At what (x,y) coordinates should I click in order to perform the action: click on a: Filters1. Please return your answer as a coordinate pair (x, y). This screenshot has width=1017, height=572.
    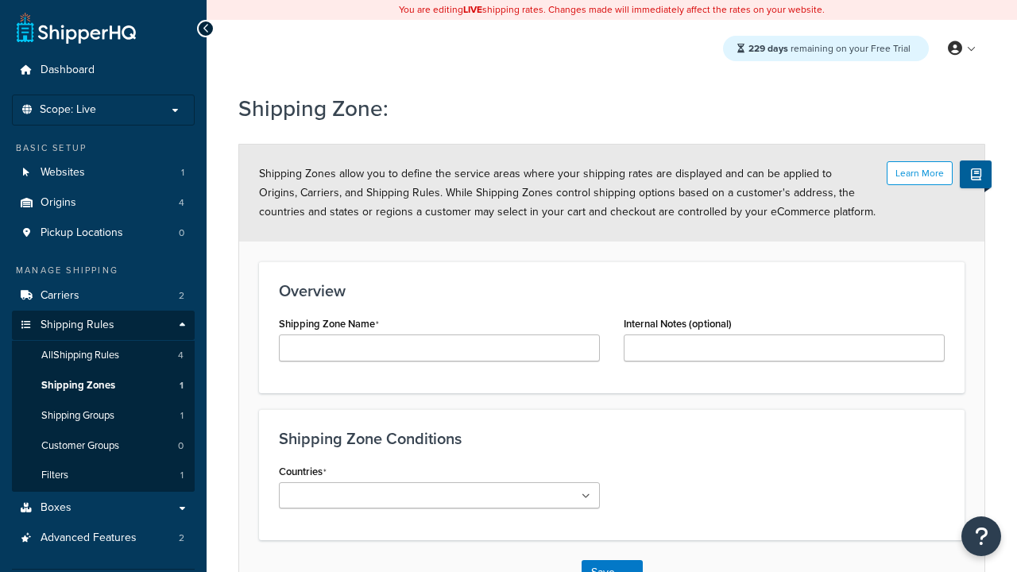
    Looking at the image, I should click on (103, 475).